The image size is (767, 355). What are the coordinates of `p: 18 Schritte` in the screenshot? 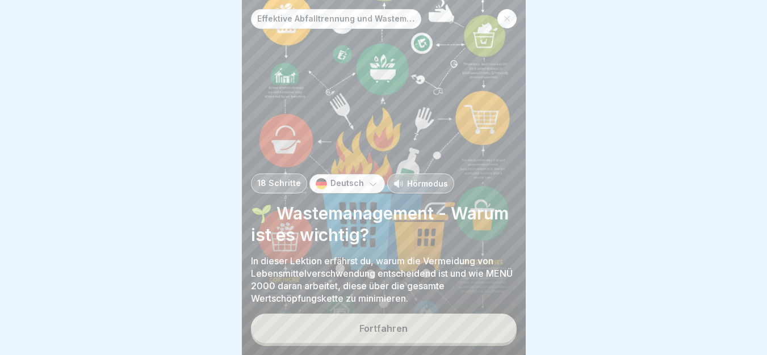 It's located at (279, 183).